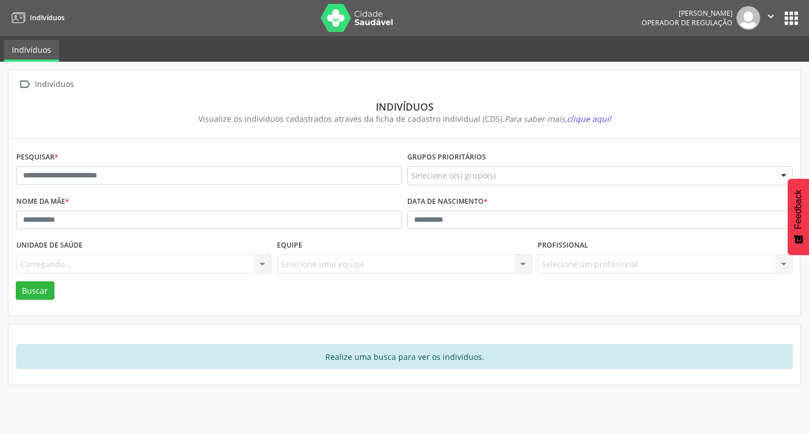 Image resolution: width=809 pixels, height=434 pixels. What do you see at coordinates (405, 119) in the screenshot?
I see `div: Visualize os indivíduos cadastrados através da ficha de cadastro individual (CDS).` at bounding box center [405, 119].